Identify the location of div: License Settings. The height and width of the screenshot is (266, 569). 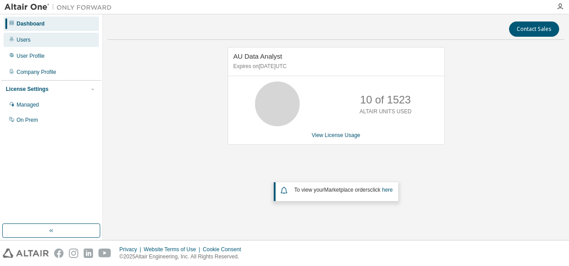
(27, 89).